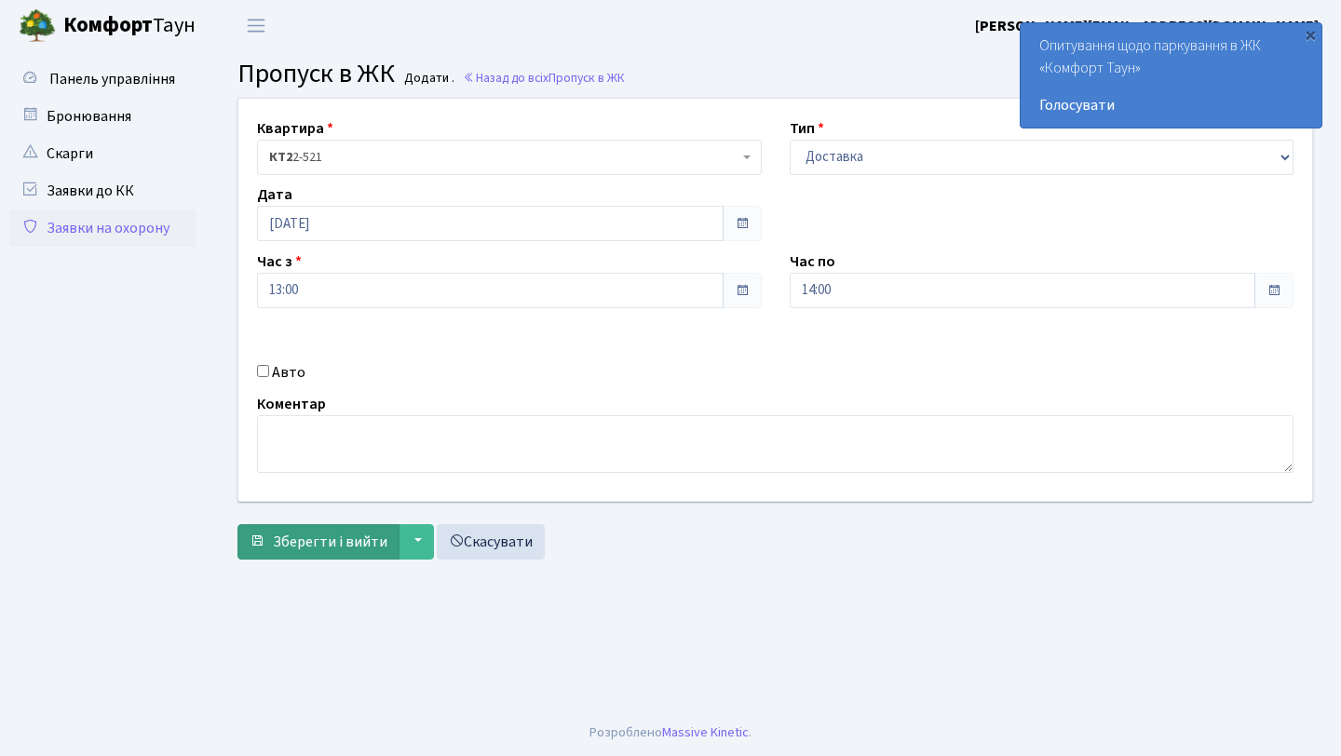 The image size is (1341, 756). What do you see at coordinates (1170, 75) in the screenshot?
I see `div: Опитування щодо паркування в ЖК «Комфорт Таун»` at bounding box center [1170, 75].